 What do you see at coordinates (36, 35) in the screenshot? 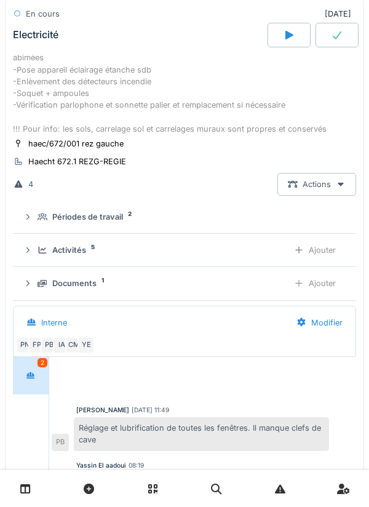
I see `div: Electricité` at bounding box center [36, 35].